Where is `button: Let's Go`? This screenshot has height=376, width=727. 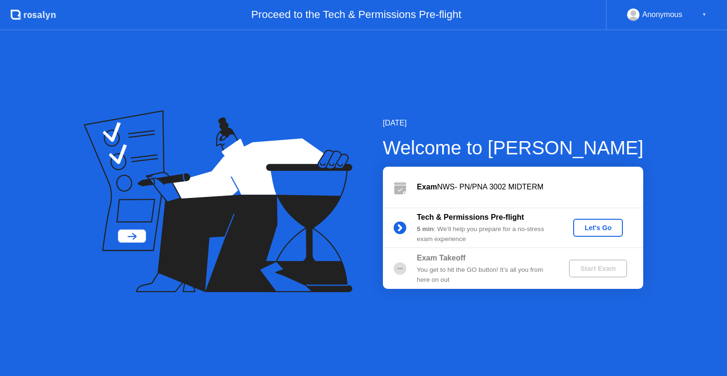
button: Let's Go is located at coordinates (598, 228).